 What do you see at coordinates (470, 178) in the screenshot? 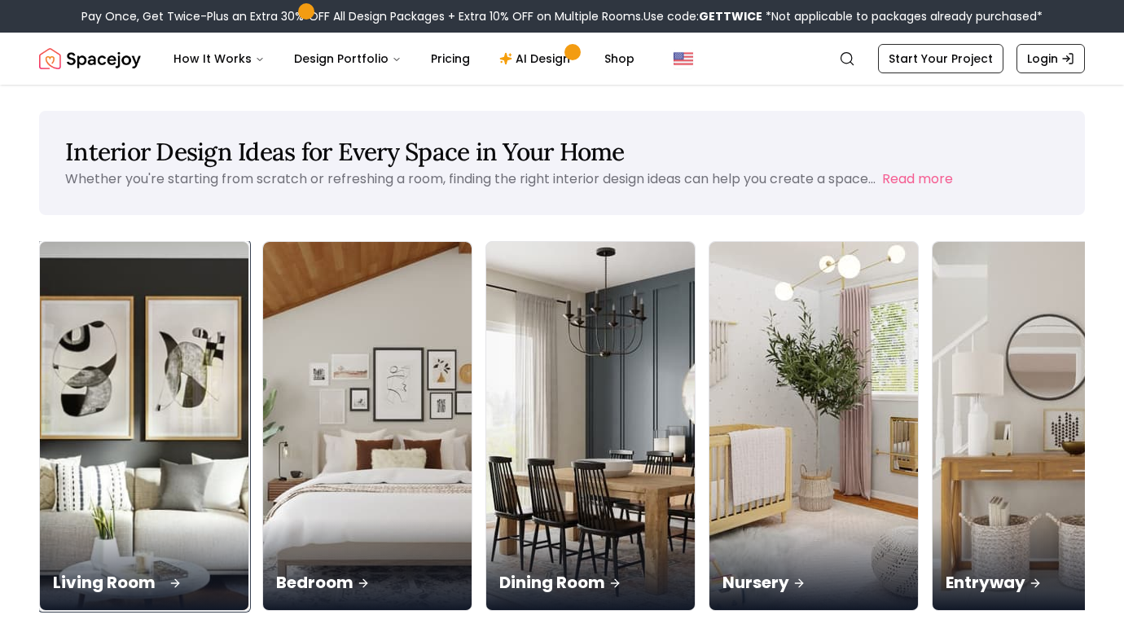
I see `p: Whether you're starting from scratch or refreshing a room, finding the right interior design idea...` at bounding box center [470, 178].